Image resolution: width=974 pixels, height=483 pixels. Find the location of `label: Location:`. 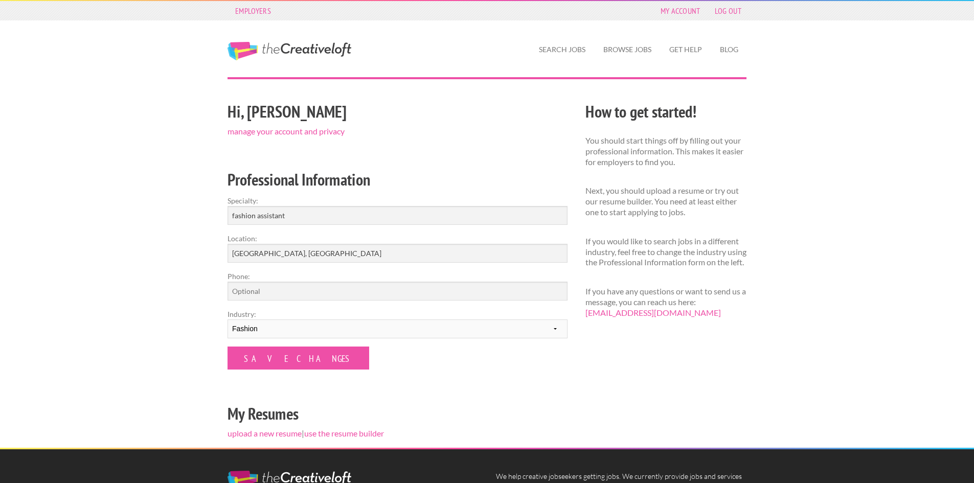

label: Location: is located at coordinates (397, 238).